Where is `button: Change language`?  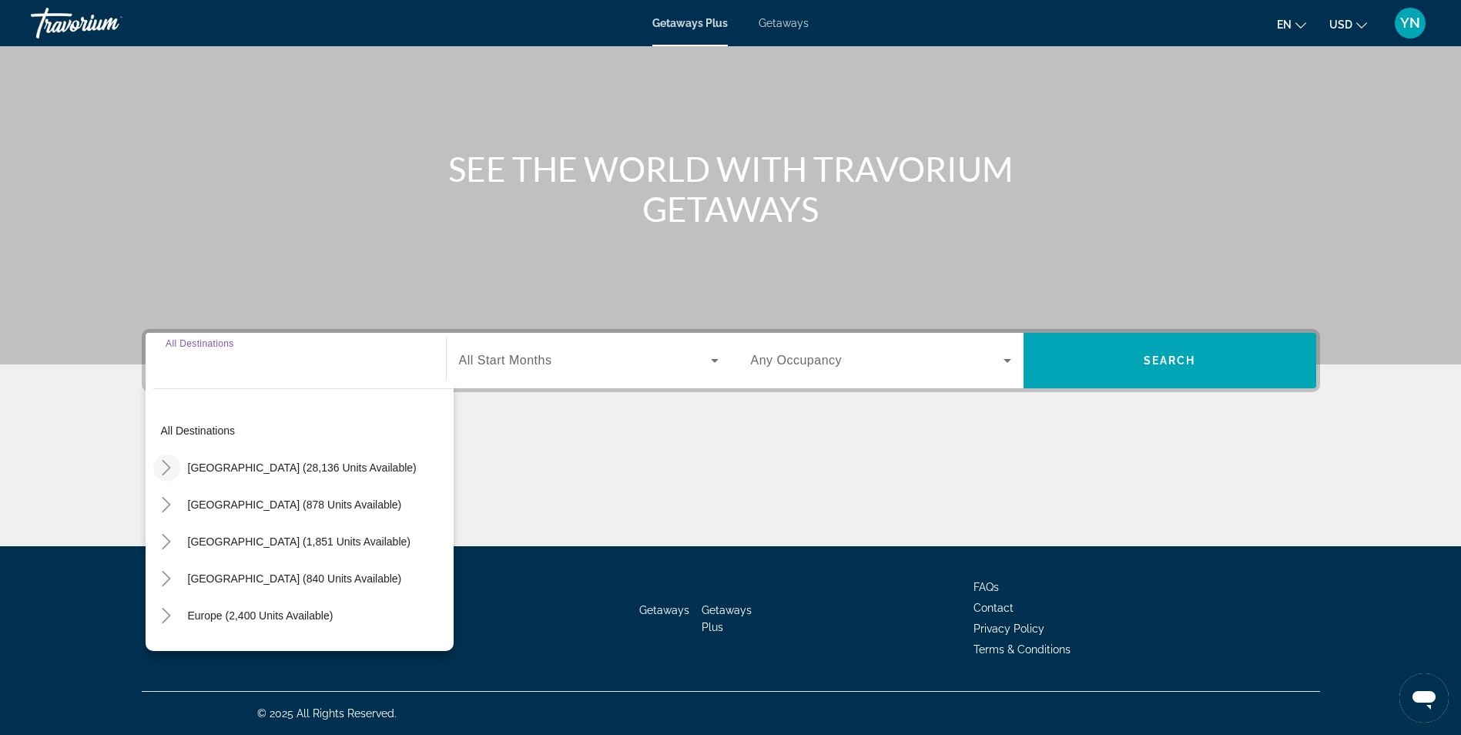
button: Change language is located at coordinates (1292, 24).